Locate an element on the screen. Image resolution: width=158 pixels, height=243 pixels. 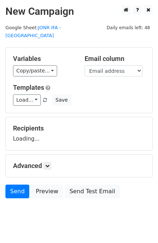
a: Daily emails left: 48 is located at coordinates (128, 27).